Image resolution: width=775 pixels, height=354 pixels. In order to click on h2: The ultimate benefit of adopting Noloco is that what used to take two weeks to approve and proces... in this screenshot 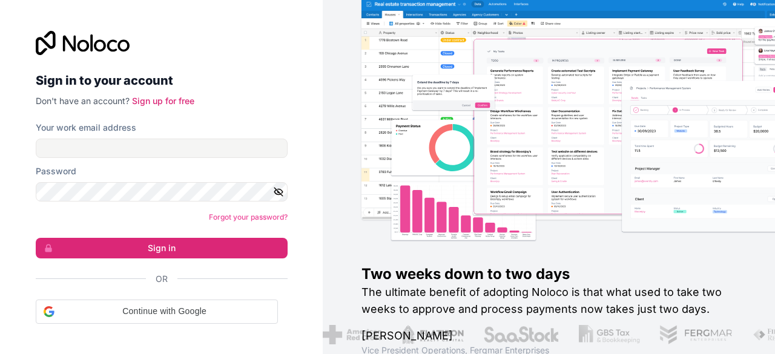, I will do `click(549, 301)`.